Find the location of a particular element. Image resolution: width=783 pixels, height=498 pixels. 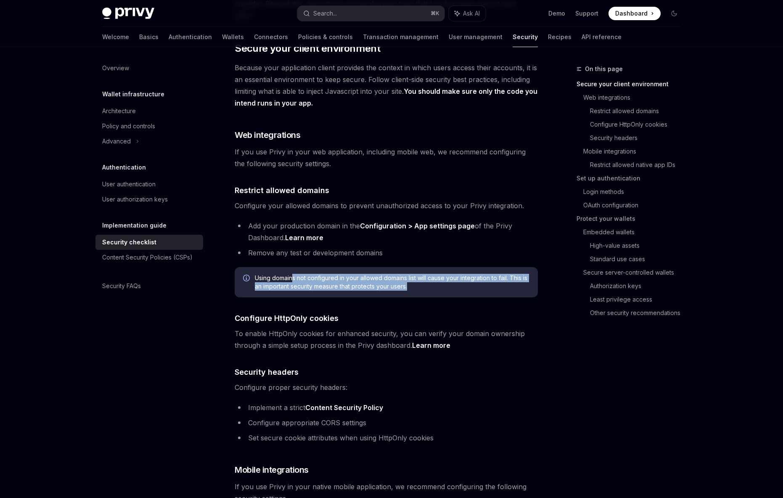

a: Content Security Policy is located at coordinates (344, 408).